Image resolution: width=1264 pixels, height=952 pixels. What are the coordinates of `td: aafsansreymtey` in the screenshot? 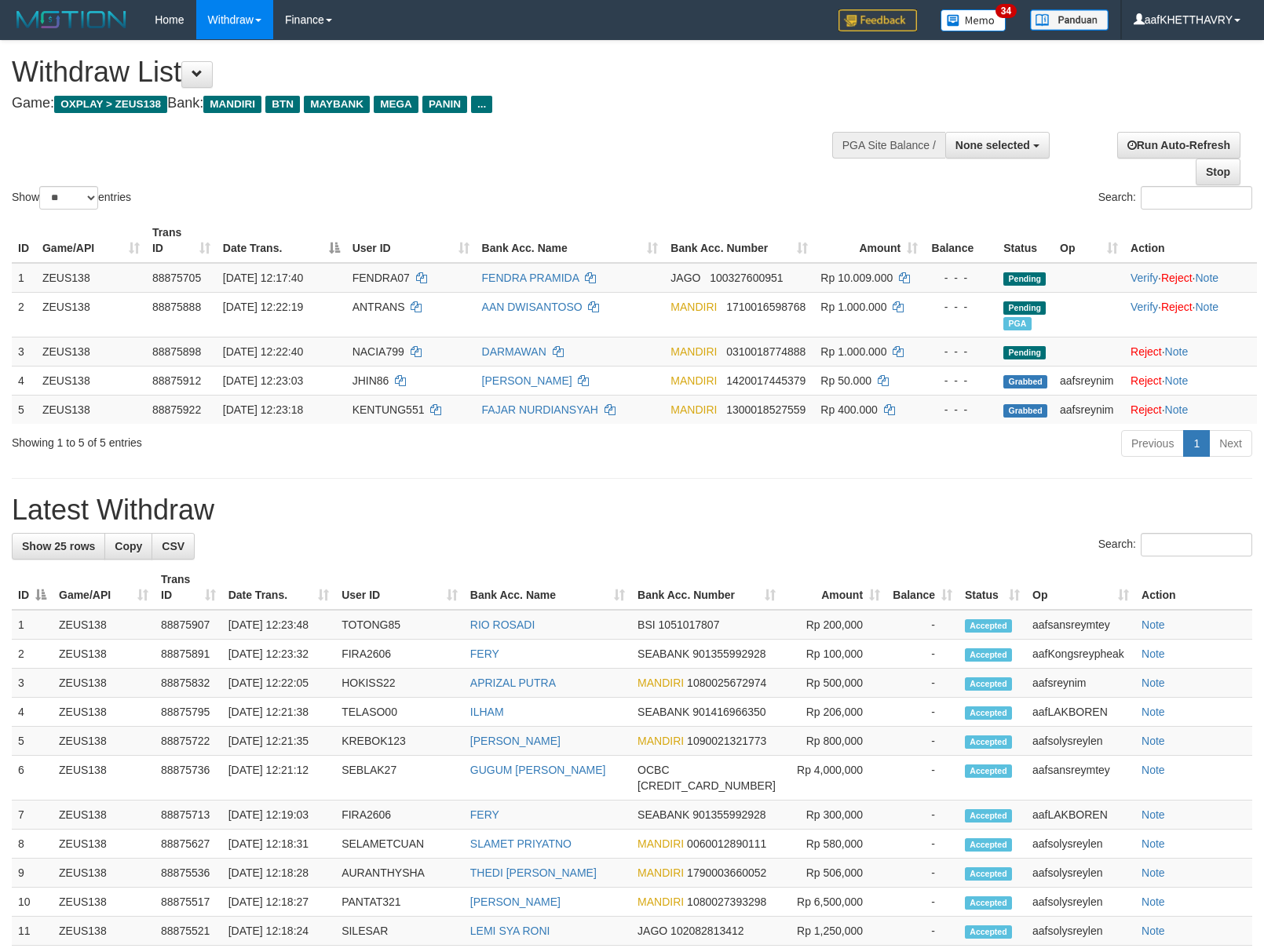 It's located at (1080, 778).